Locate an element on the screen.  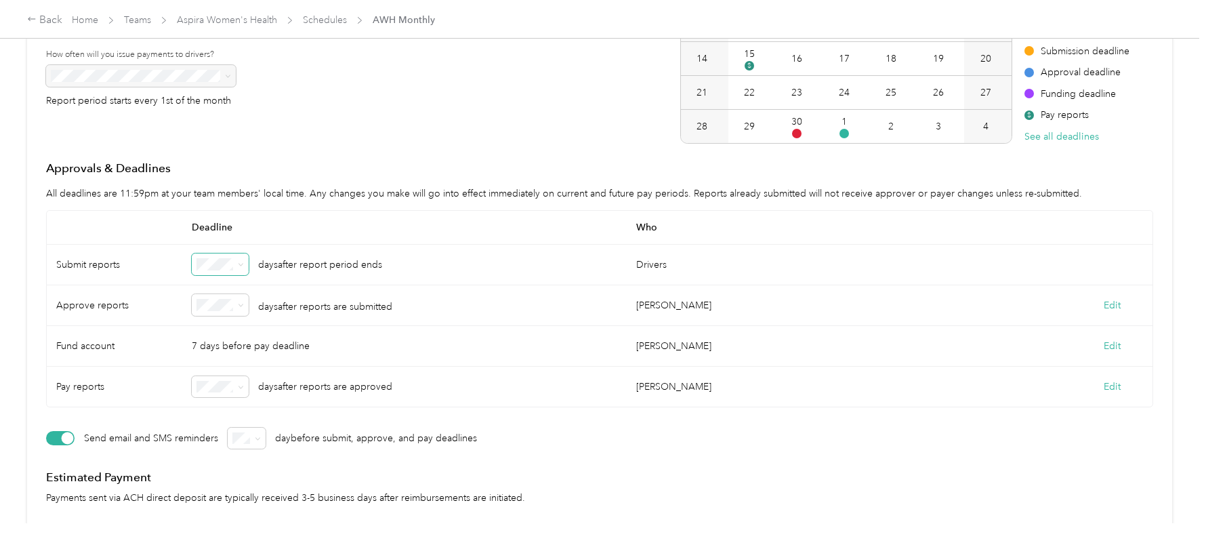
label: How often will you issue payments to drivers? is located at coordinates (141, 55).